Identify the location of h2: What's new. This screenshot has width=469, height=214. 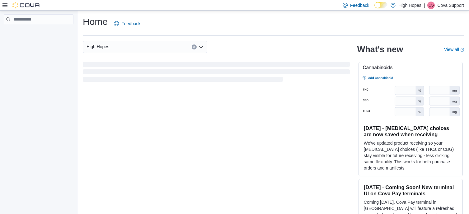
(380, 49).